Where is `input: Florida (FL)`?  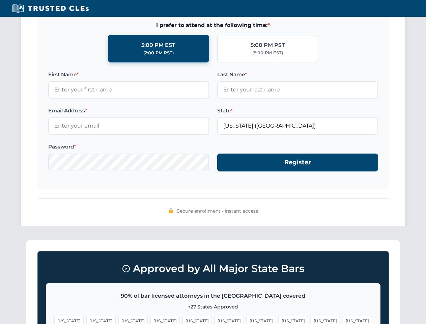
input: Florida (FL) is located at coordinates (297, 126).